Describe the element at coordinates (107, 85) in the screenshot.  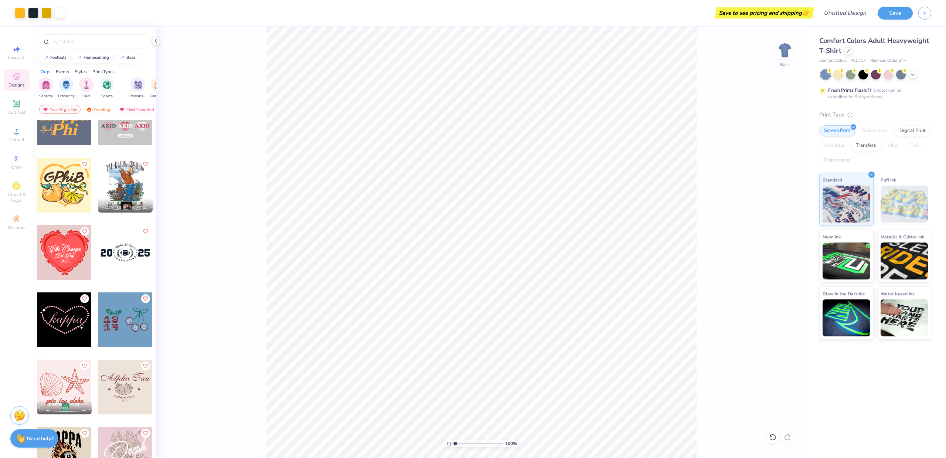
I see `img: Sports Image` at that location.